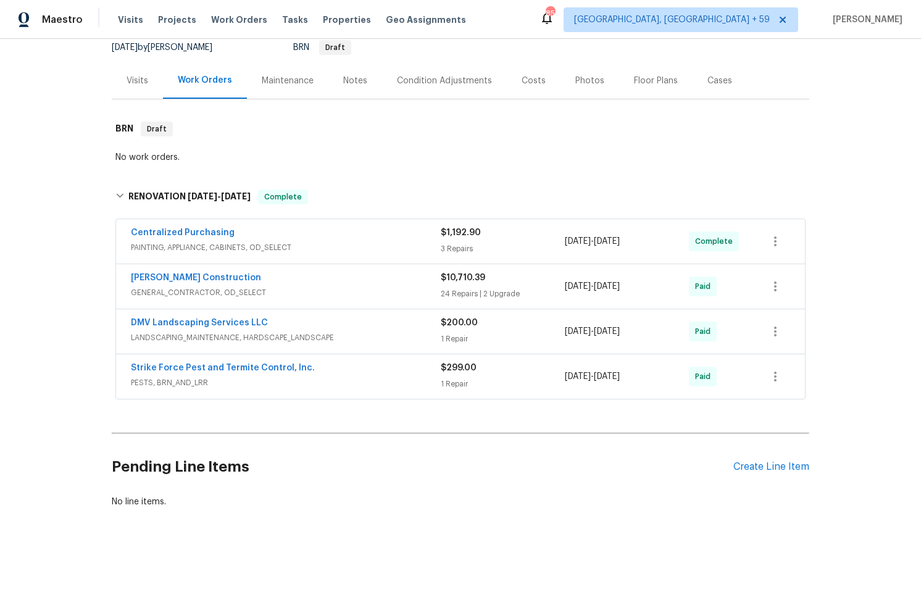  I want to click on span: GENERAL_CONTRACTOR, OD_SELECT, so click(286, 293).